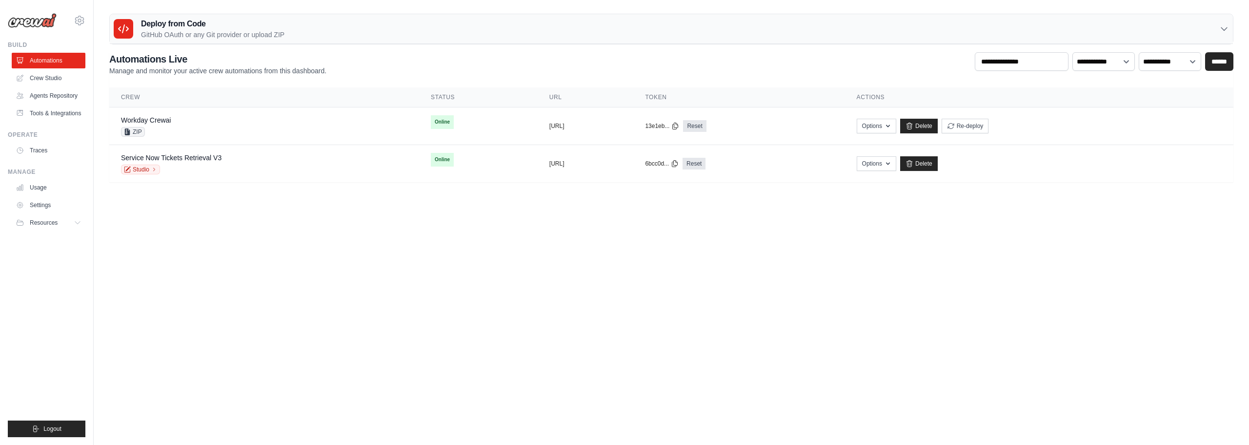 This screenshot has height=445, width=1249. Describe the element at coordinates (264, 97) in the screenshot. I see `th: Crew` at that location.